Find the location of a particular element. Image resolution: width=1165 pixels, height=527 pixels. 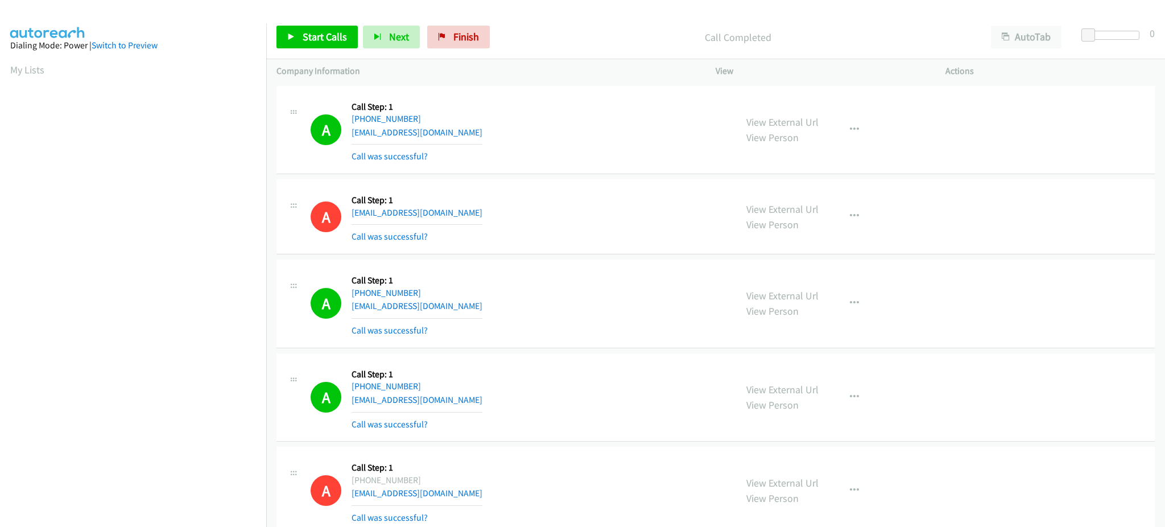

a: Switch to Preview is located at coordinates (125, 45).